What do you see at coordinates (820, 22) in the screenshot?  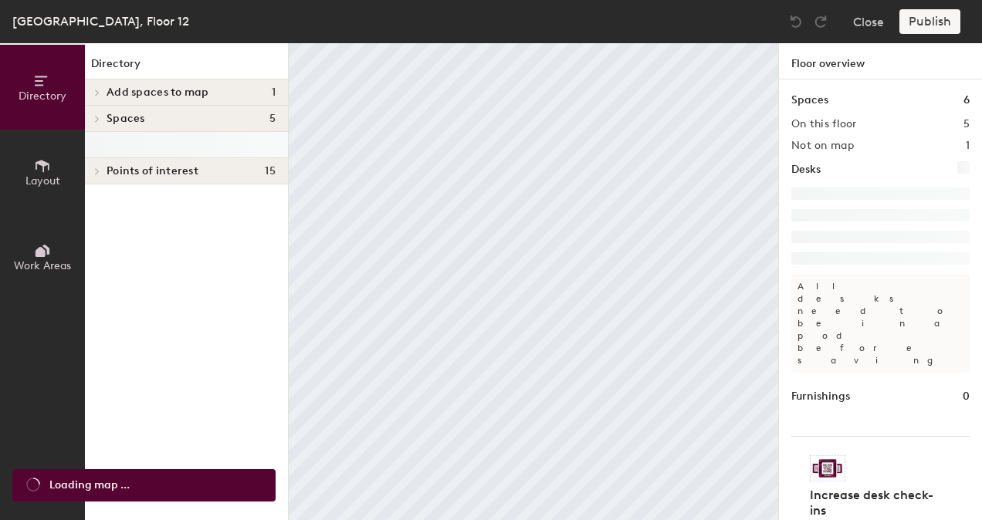 I see `img: Redo` at bounding box center [820, 22].